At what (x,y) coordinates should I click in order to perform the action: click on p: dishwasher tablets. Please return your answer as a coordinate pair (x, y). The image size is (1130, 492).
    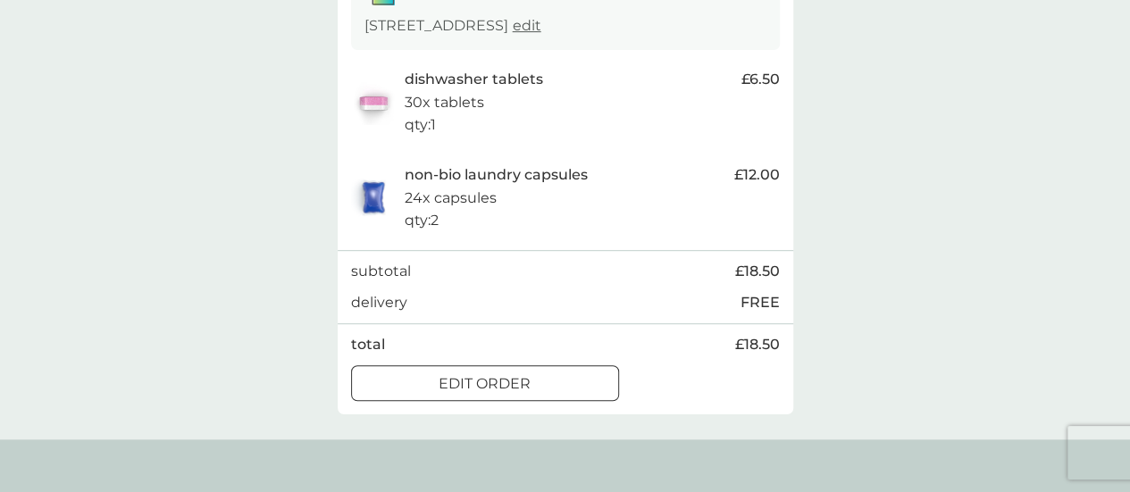
    Looking at the image, I should click on (474, 80).